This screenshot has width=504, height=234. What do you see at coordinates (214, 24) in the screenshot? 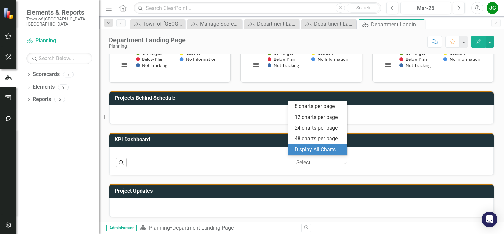
I see `a: Manage Scorecards` at bounding box center [214, 24].